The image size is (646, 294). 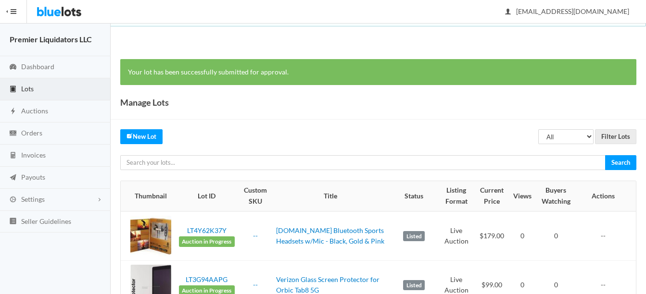 I want to click on ion-icon: paper plane, so click(x=13, y=178).